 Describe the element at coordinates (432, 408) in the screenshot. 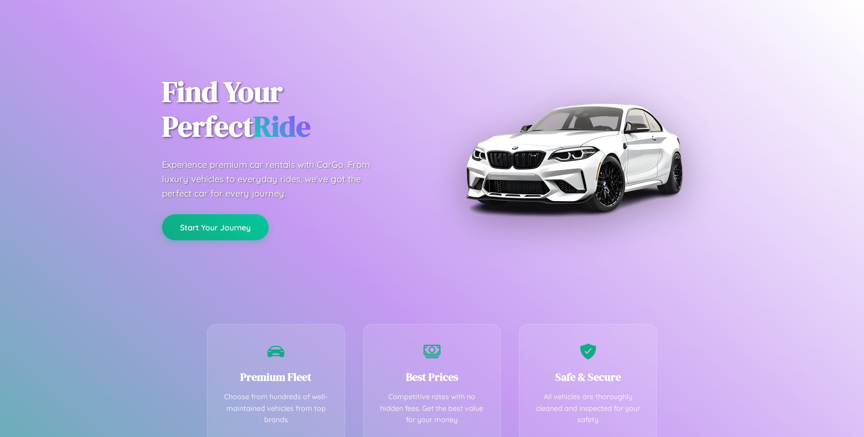

I see `p: Competitive rates with no hidden fees. Get the best value for your money` at that location.